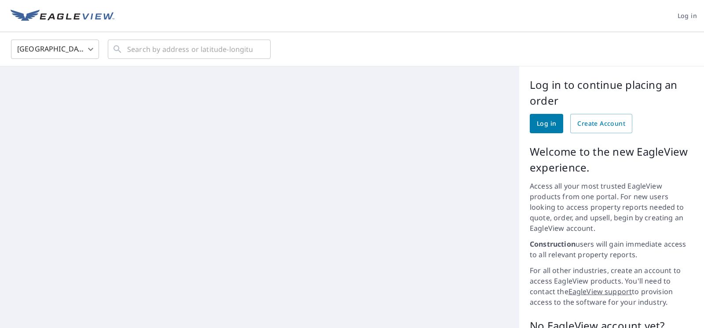 The height and width of the screenshot is (328, 704). What do you see at coordinates (611, 93) in the screenshot?
I see `p: Log in to continue placing an order` at bounding box center [611, 93].